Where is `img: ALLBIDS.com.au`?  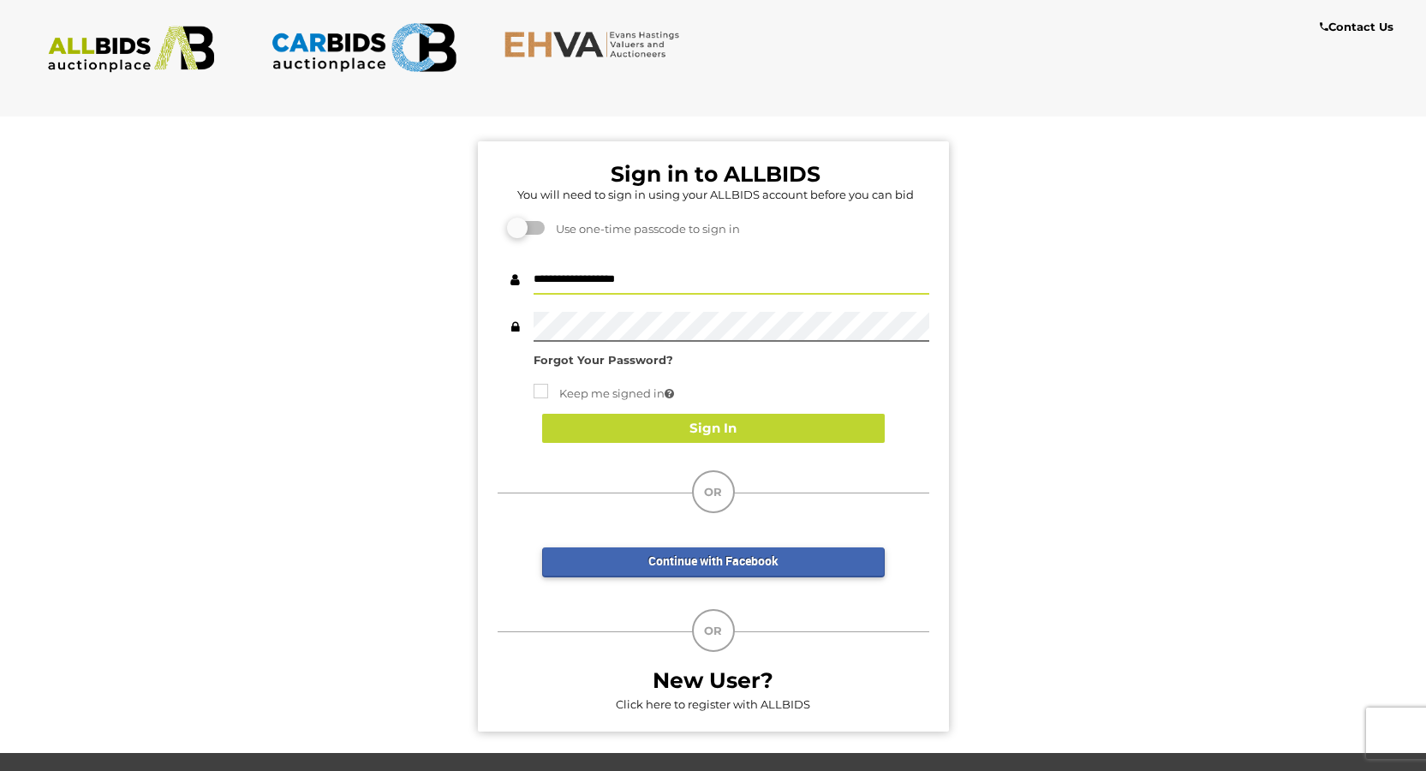 img: ALLBIDS.com.au is located at coordinates (131, 49).